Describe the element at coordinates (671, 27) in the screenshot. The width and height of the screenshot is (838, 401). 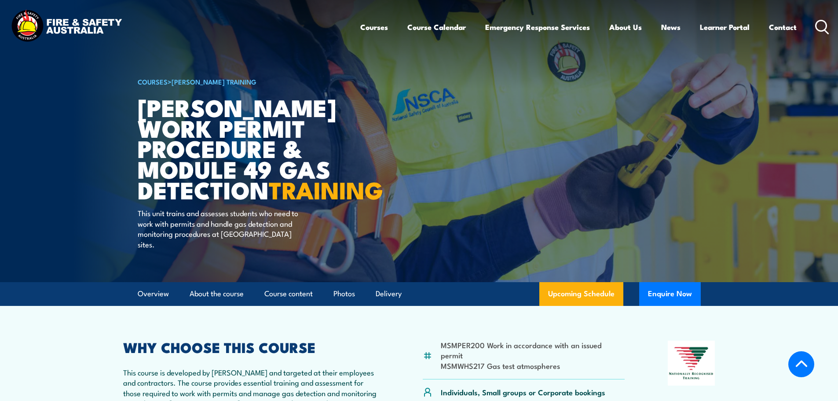
I see `a: News` at that location.